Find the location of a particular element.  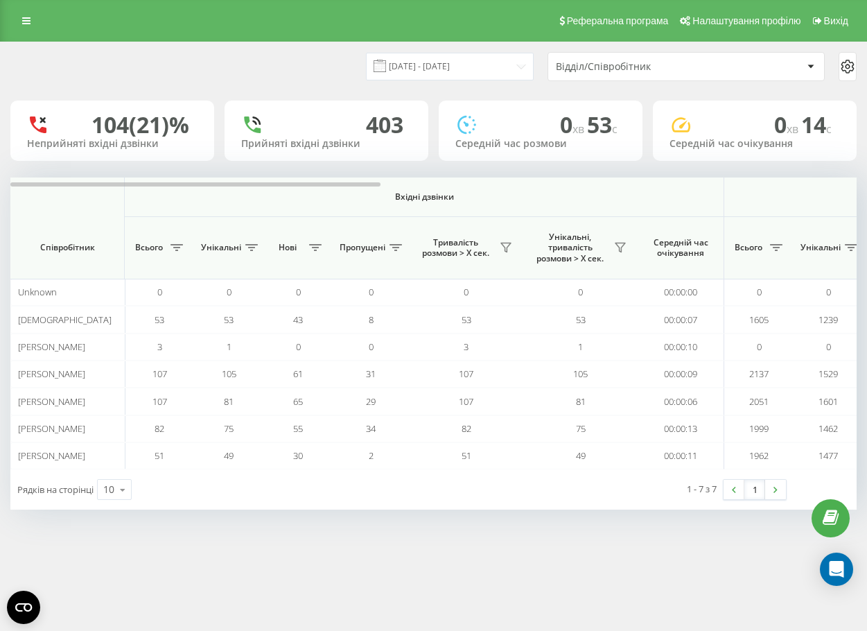

span: Співробітник is located at coordinates (67, 247).